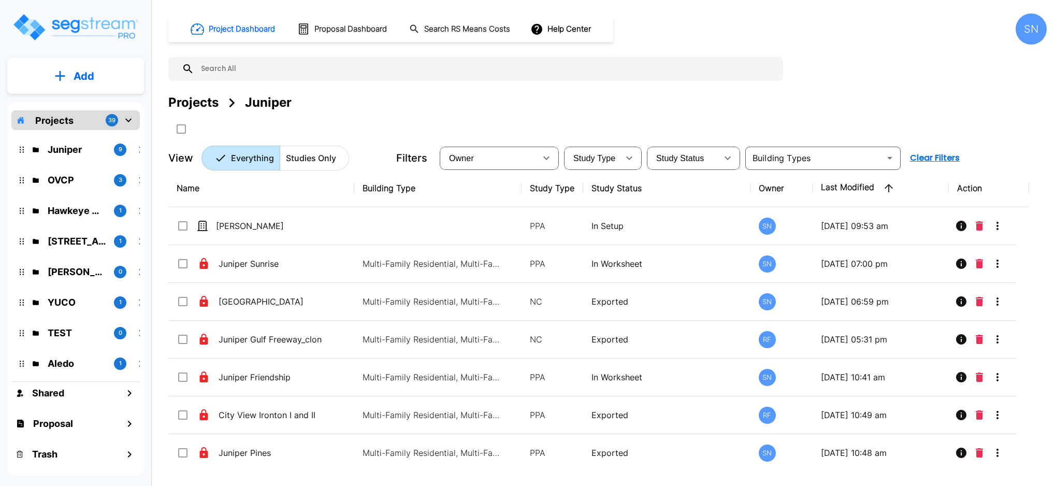 The height and width of the screenshot is (486, 1055). I want to click on p: Filters, so click(412, 158).